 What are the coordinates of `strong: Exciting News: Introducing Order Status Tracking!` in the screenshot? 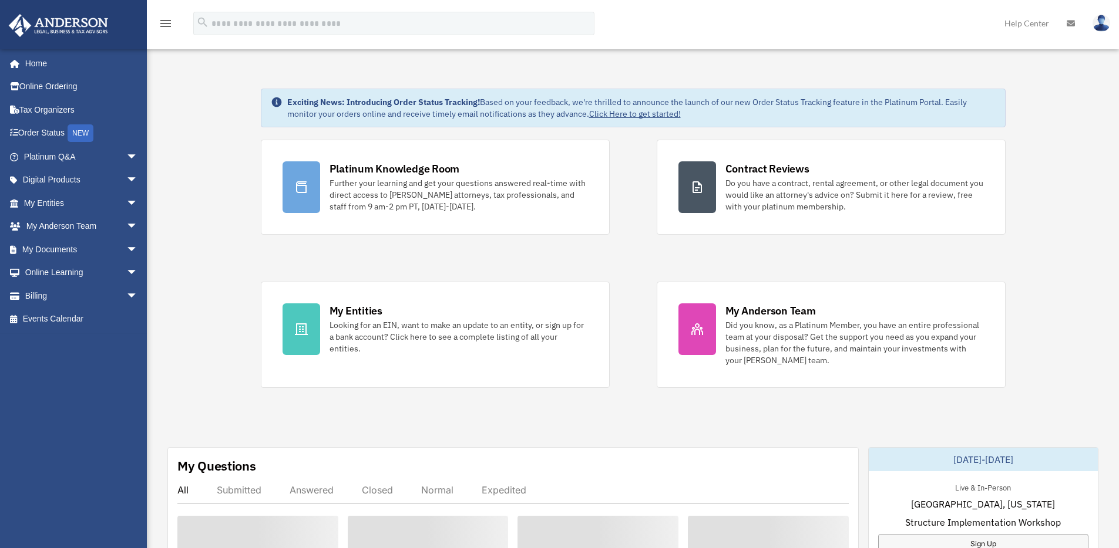 It's located at (383, 102).